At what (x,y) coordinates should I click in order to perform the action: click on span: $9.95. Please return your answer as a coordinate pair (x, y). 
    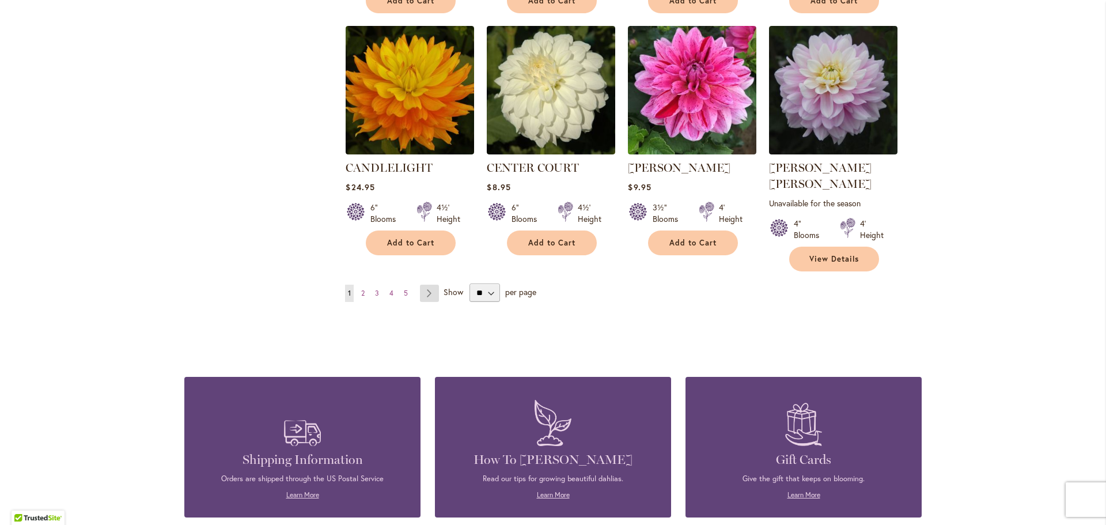
    Looking at the image, I should click on (639, 187).